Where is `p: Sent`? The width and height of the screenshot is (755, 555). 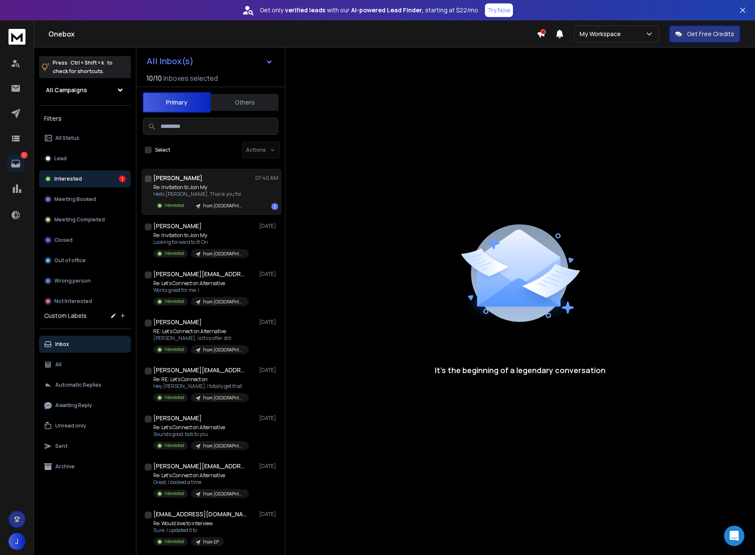
p: Sent is located at coordinates (61, 446).